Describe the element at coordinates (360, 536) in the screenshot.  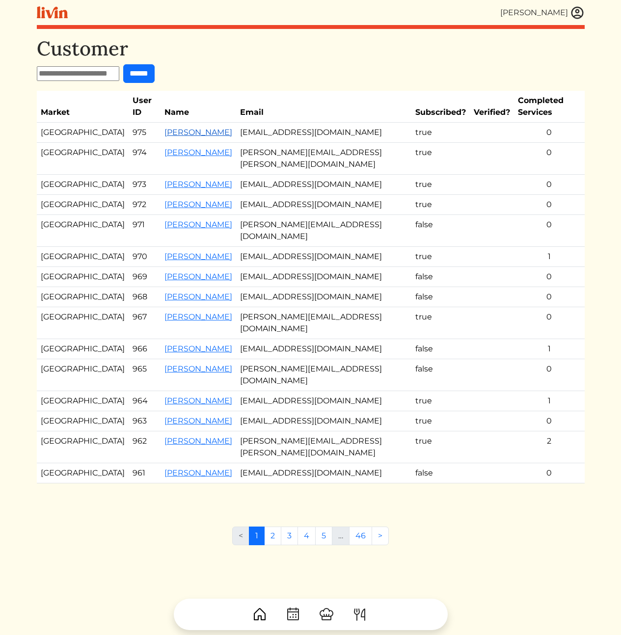
I see `a: 46` at that location.